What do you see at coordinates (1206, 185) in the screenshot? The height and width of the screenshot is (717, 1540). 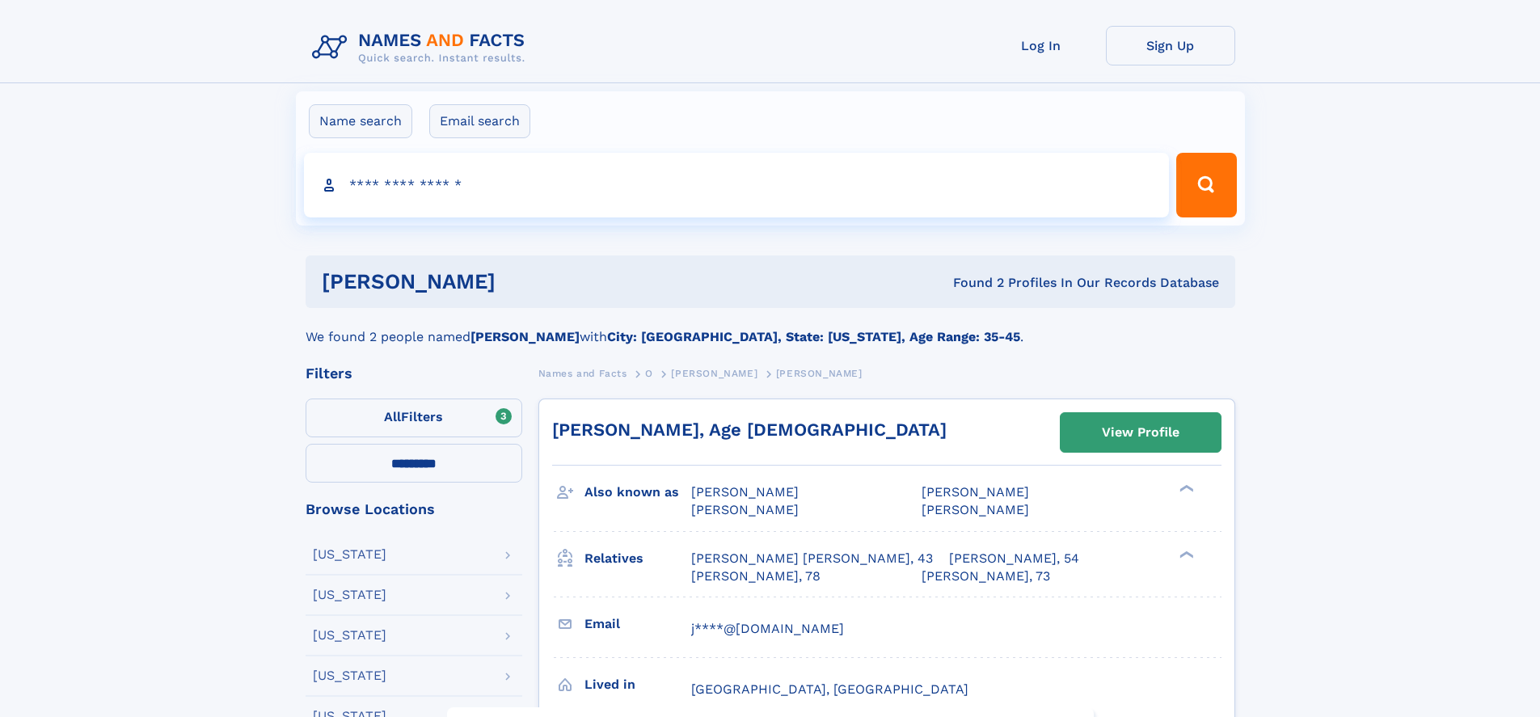 I see `button: Search Button` at bounding box center [1206, 185].